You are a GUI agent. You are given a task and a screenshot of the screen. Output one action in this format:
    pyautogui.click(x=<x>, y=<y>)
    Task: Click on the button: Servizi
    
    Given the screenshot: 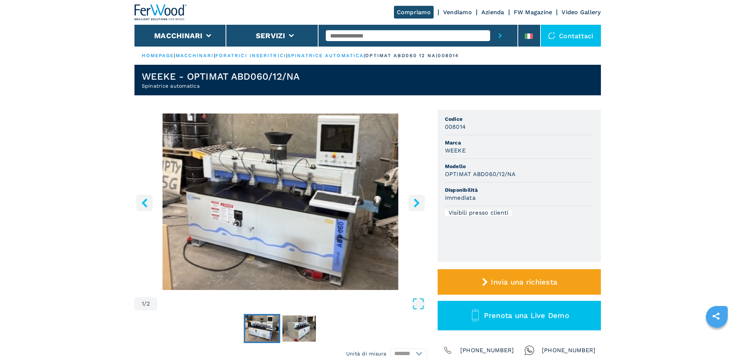 What is the action you would take?
    pyautogui.click(x=270, y=36)
    